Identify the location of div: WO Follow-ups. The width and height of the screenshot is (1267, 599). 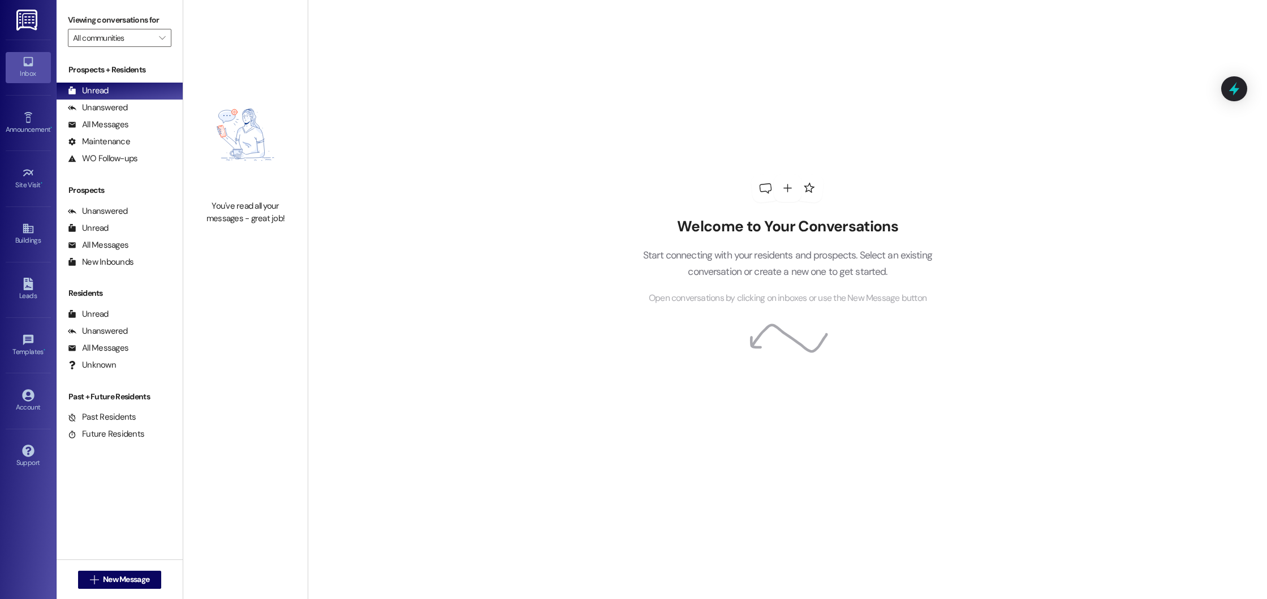
(102, 158).